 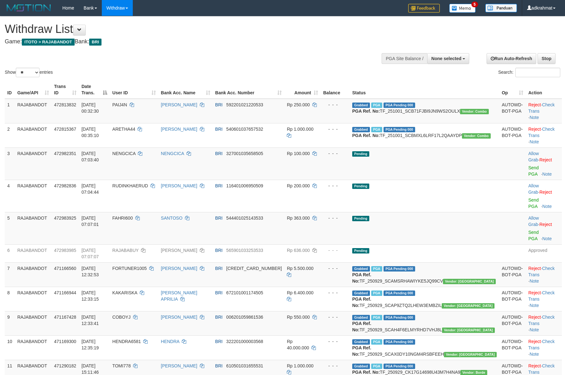 I want to click on span: 471166560, so click(x=65, y=268).